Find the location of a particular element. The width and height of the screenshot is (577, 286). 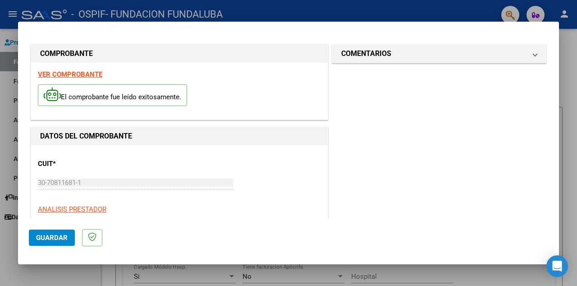

h1: COMENTARIOS is located at coordinates (366, 54).